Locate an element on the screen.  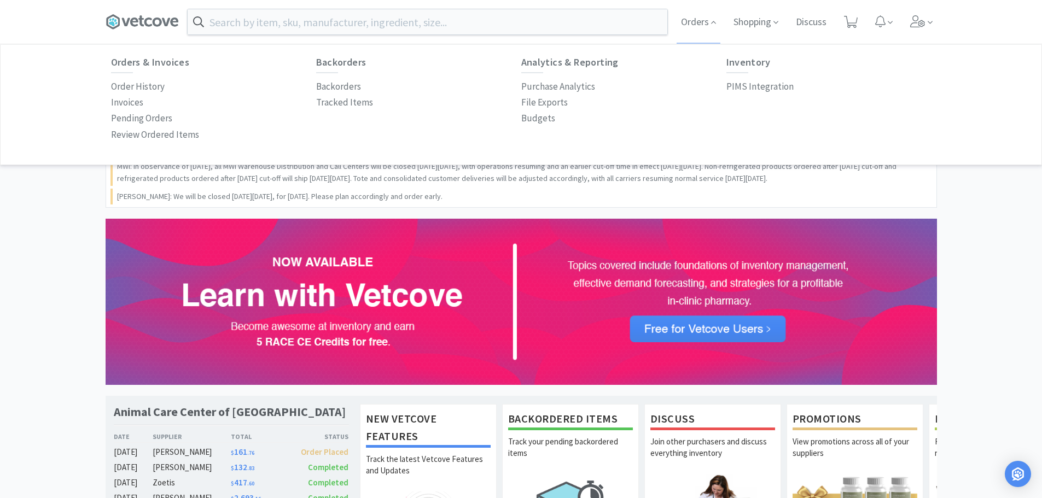
p: Tracked Items is located at coordinates (345, 102).